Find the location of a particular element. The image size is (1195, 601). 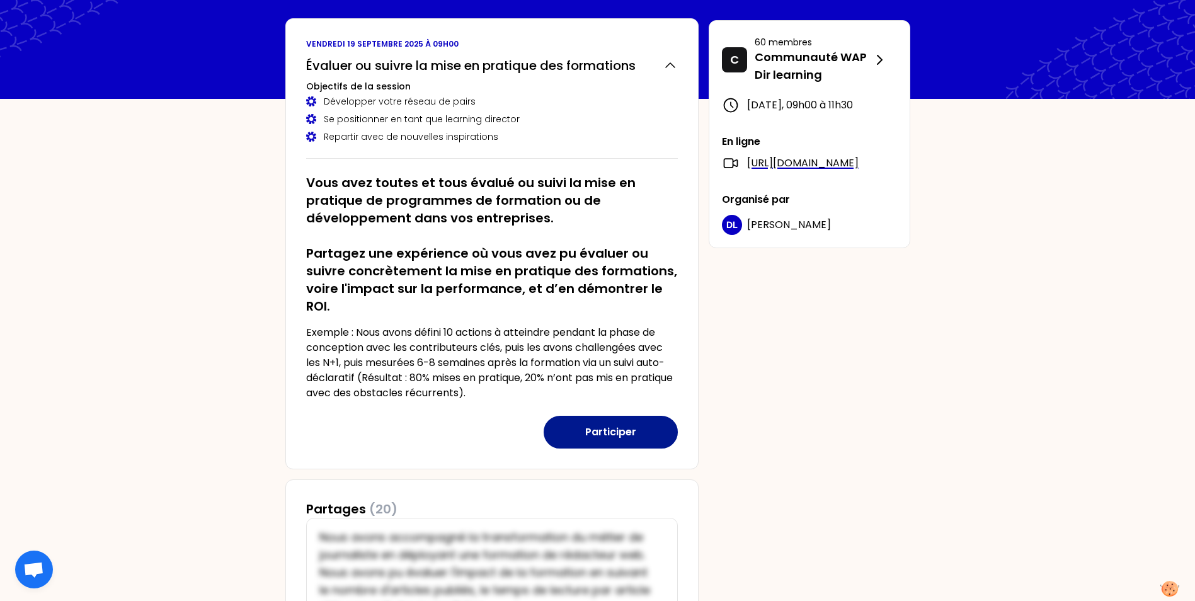

div: Open chat is located at coordinates (34, 569).